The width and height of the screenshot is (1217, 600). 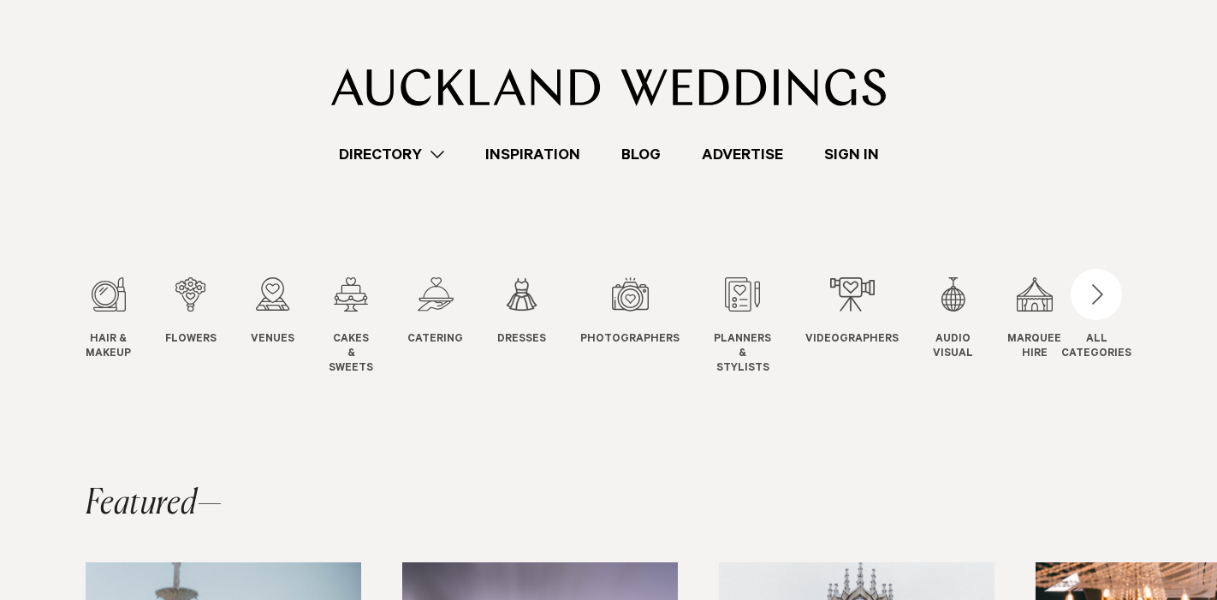 I want to click on img: Auckland Weddings Logo, so click(x=609, y=87).